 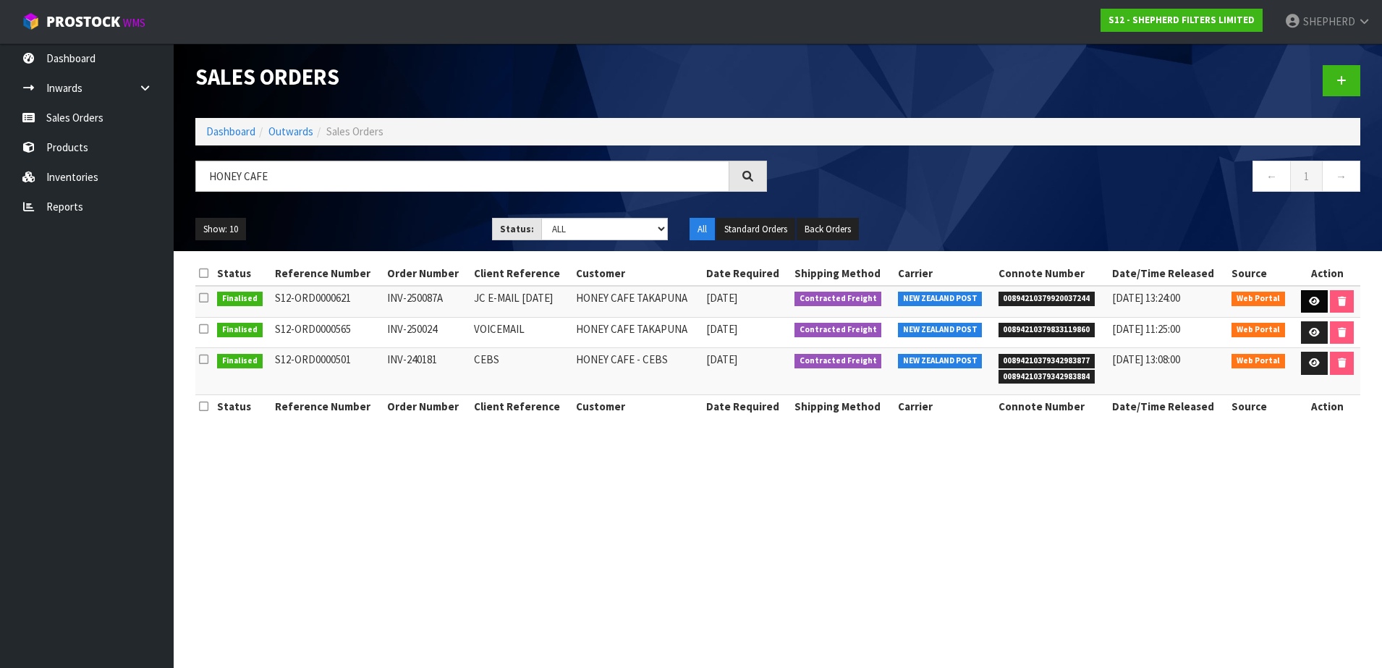 What do you see at coordinates (1047, 377) in the screenshot?
I see `span: 00894210379342983884` at bounding box center [1047, 377].